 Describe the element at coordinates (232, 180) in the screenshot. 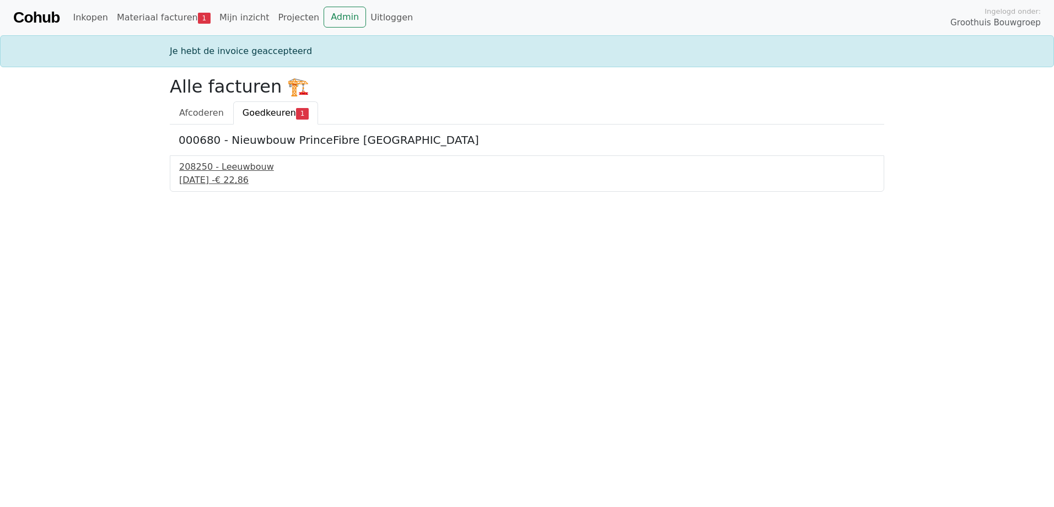

I see `span: € 22,86` at that location.